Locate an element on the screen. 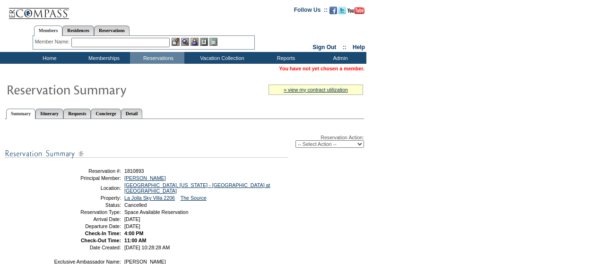 The width and height of the screenshot is (598, 264). td: Admin is located at coordinates (339, 58).